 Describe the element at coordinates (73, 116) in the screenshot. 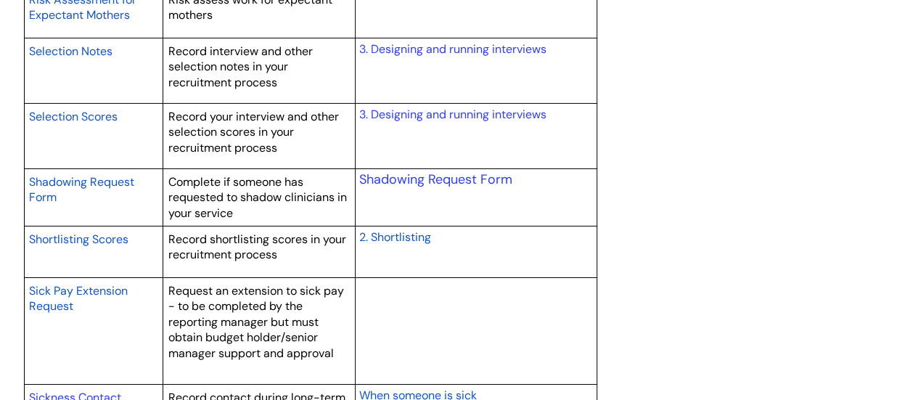

I see `a: Selection Scores` at that location.